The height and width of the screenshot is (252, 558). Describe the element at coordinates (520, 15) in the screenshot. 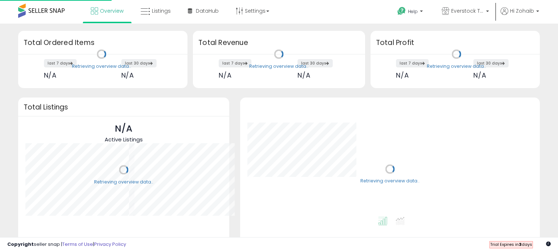

I see `a: Hi Zohaib` at that location.